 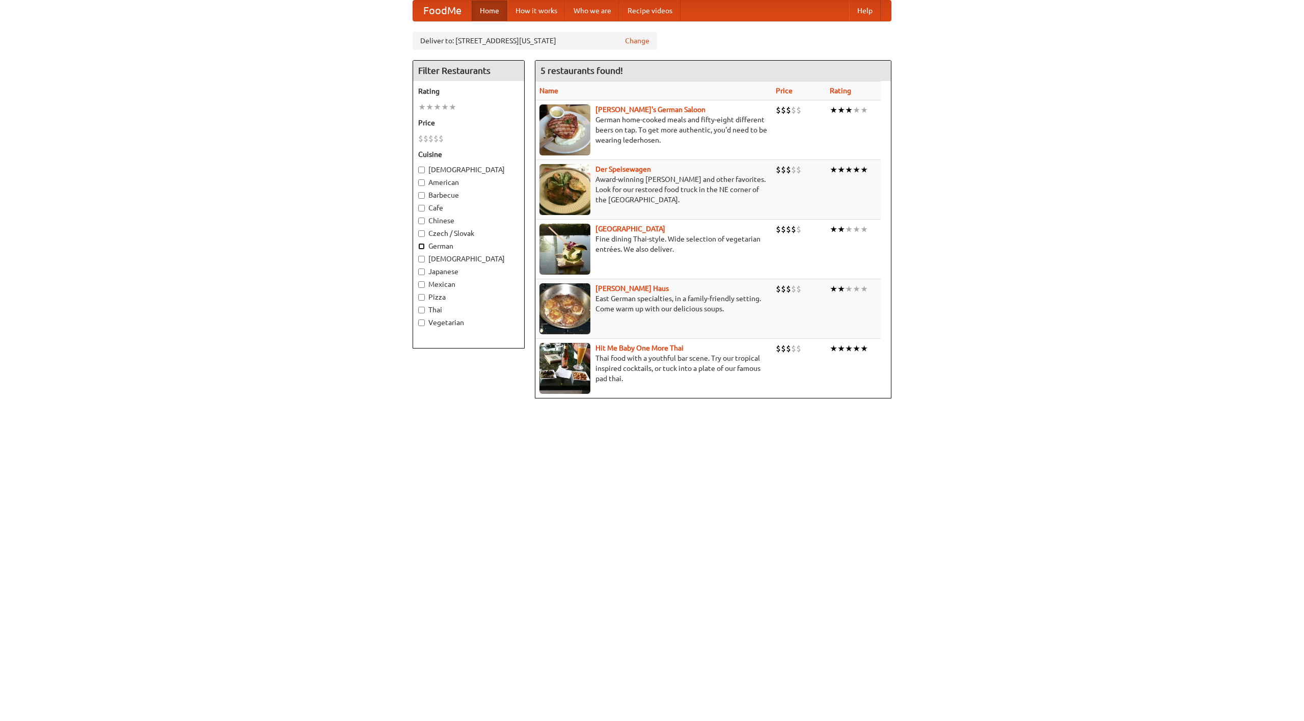 I want to click on input: Mexican, so click(x=421, y=284).